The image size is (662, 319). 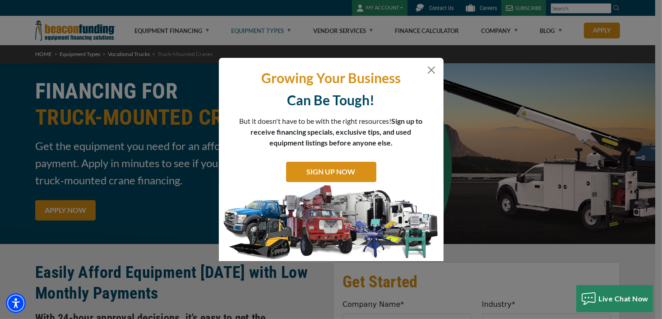 What do you see at coordinates (331, 132) in the screenshot?
I see `p: But it doesn't have to be with the right resources!` at bounding box center [331, 132].